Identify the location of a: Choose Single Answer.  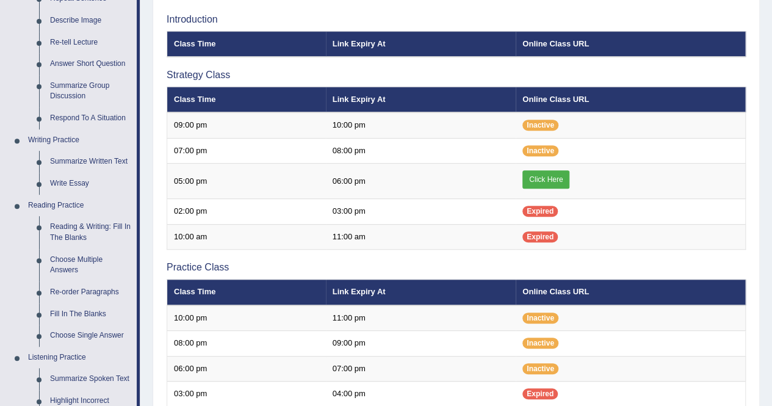
(90, 335).